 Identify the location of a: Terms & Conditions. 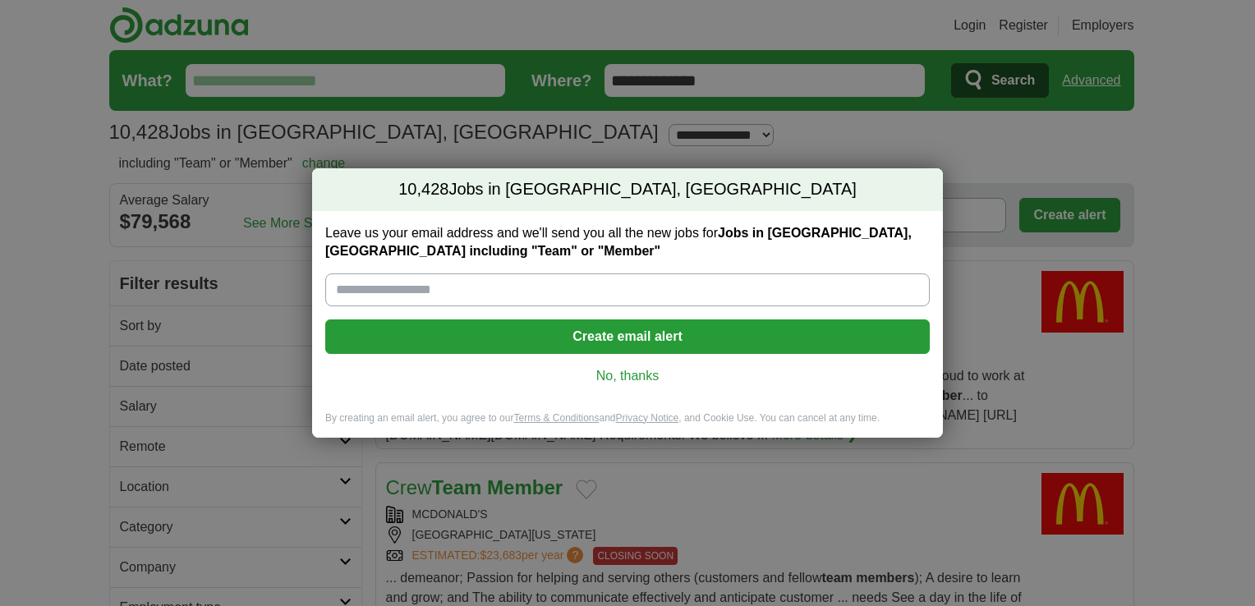
(556, 418).